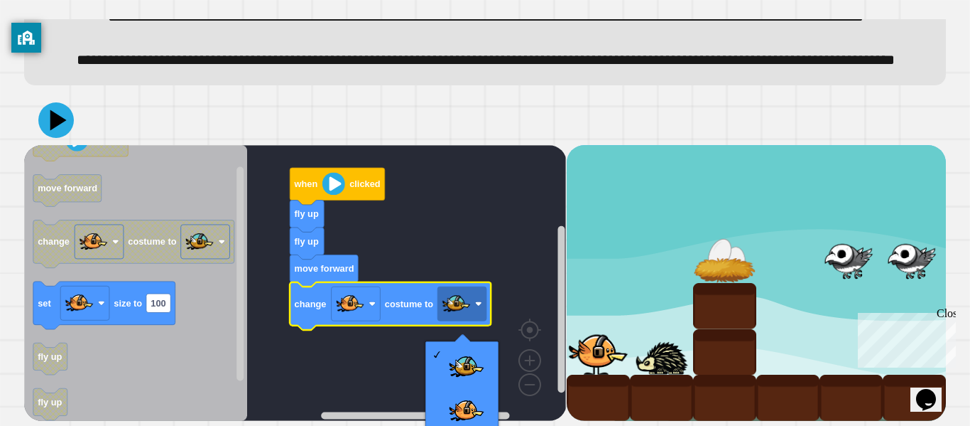 Image resolution: width=970 pixels, height=426 pixels. What do you see at coordinates (129, 303) in the screenshot?
I see `text: size to` at bounding box center [129, 303].